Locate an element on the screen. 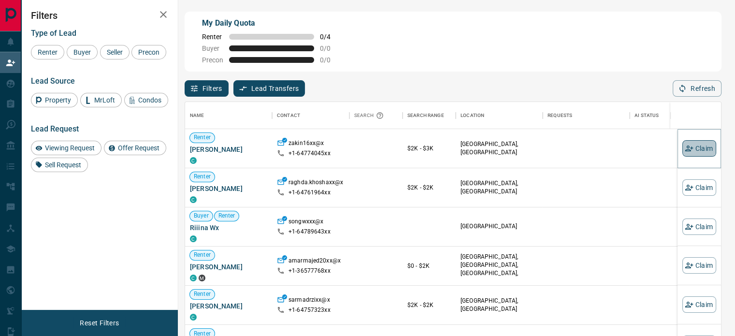 Image resolution: width=735 pixels, height=336 pixels. p: +1- 36577768xx is located at coordinates (309, 271).